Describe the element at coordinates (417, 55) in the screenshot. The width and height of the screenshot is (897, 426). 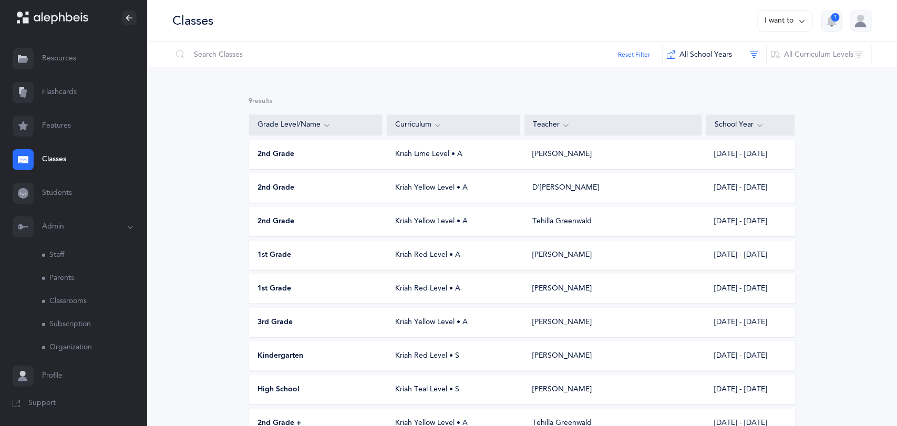
I see `input: Search Classes` at that location.